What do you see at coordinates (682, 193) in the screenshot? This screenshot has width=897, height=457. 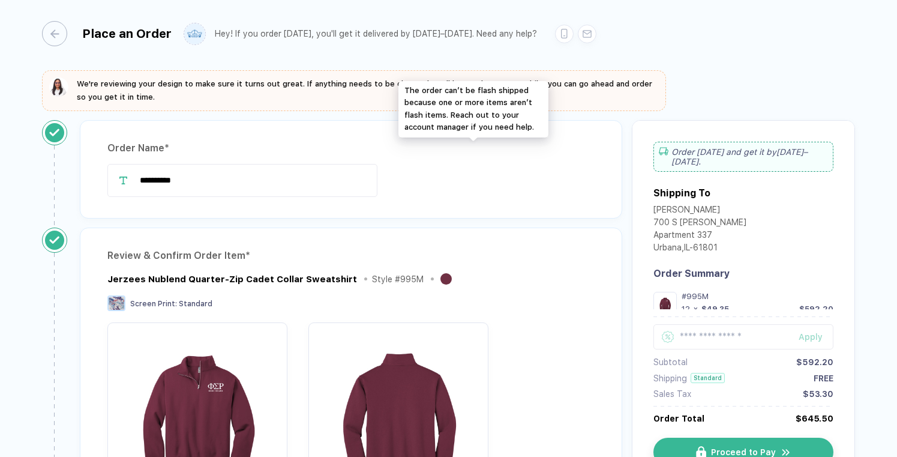 I see `div: Shipping To` at bounding box center [682, 193].